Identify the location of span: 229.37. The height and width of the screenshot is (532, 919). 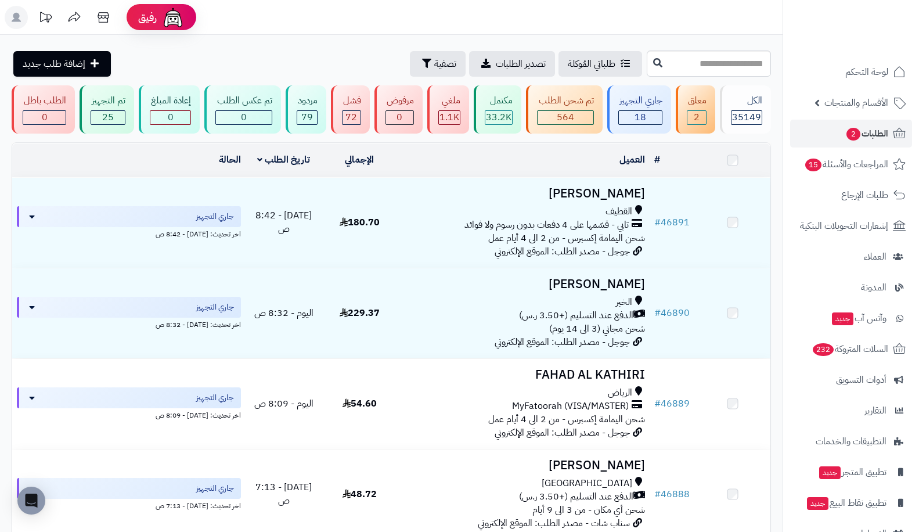
(359, 313).